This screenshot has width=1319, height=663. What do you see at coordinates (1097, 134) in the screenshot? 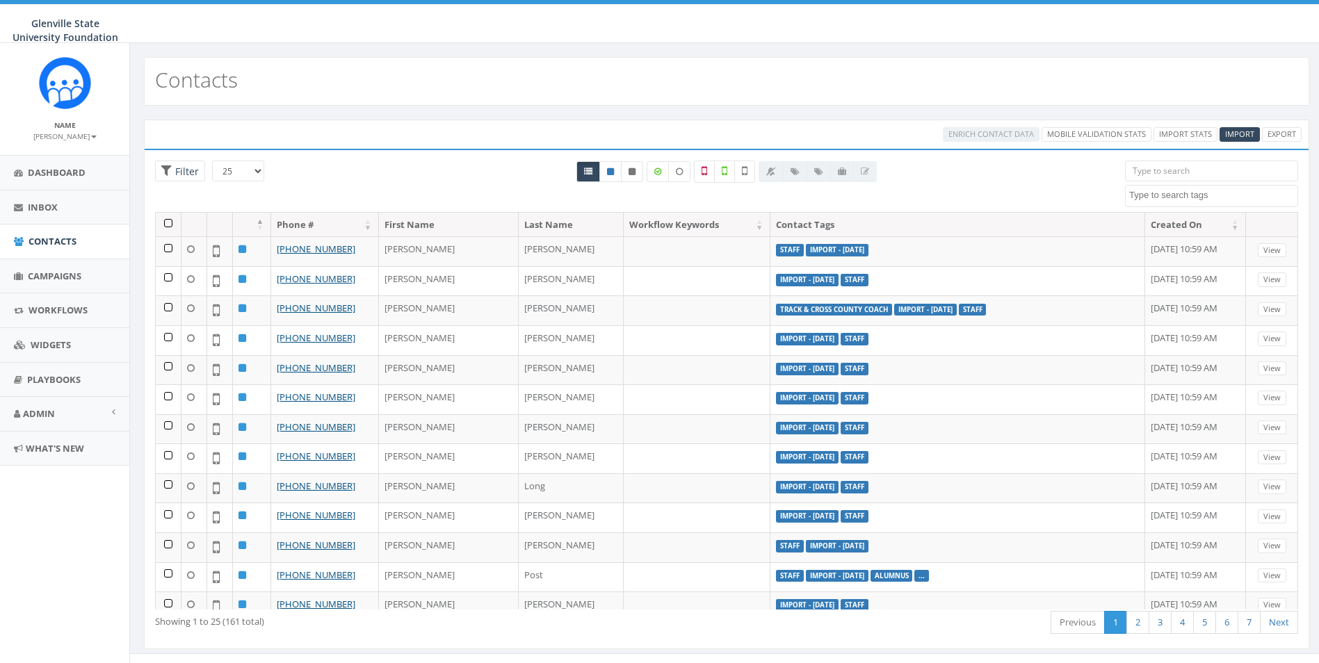
I see `a: Mobile Validation Stats` at bounding box center [1097, 134].